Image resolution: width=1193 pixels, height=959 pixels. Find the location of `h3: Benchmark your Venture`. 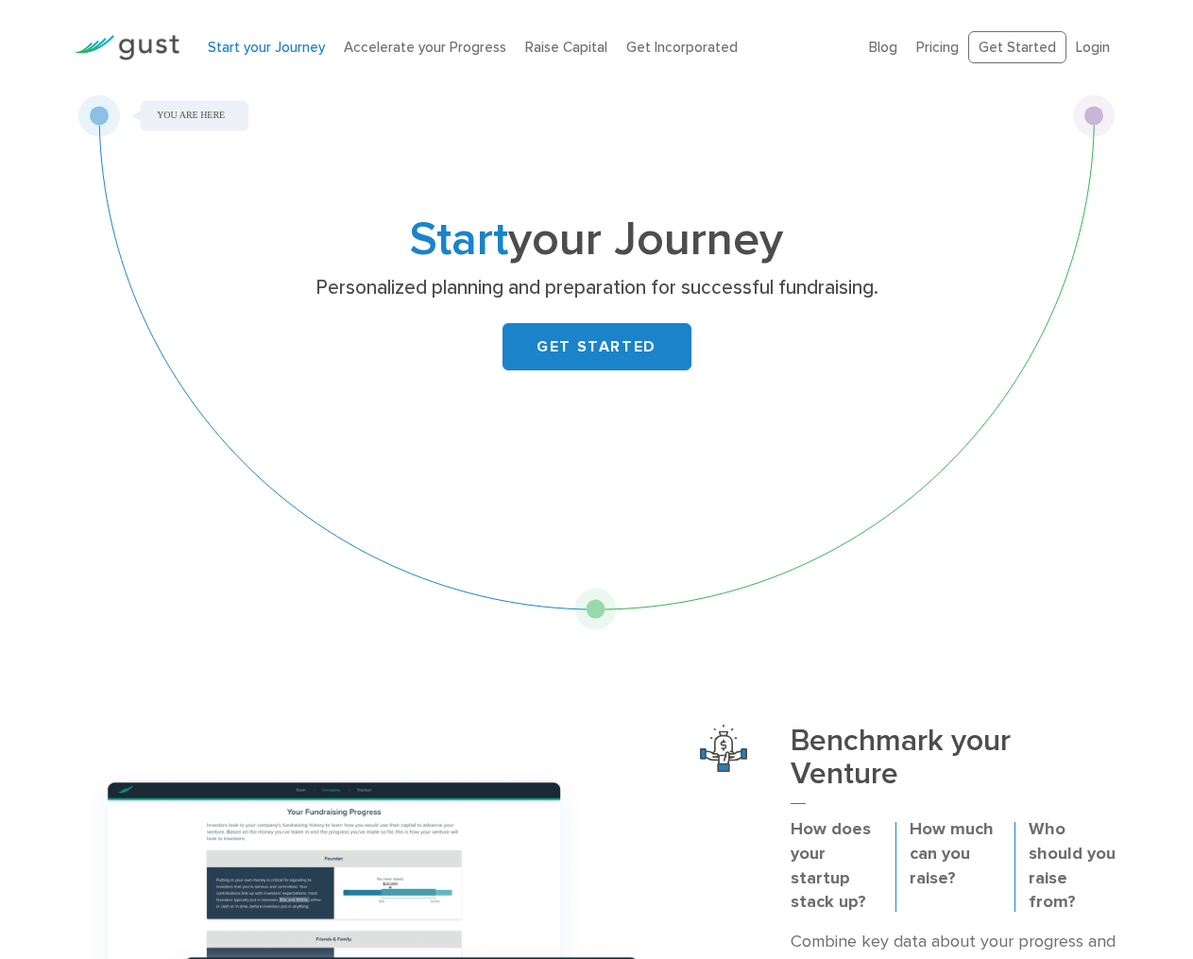

h3: Benchmark your Venture is located at coordinates (955, 764).